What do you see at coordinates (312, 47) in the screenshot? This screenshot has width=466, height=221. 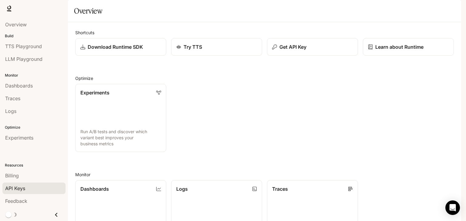 I see `button: Get API Key` at bounding box center [312, 47].